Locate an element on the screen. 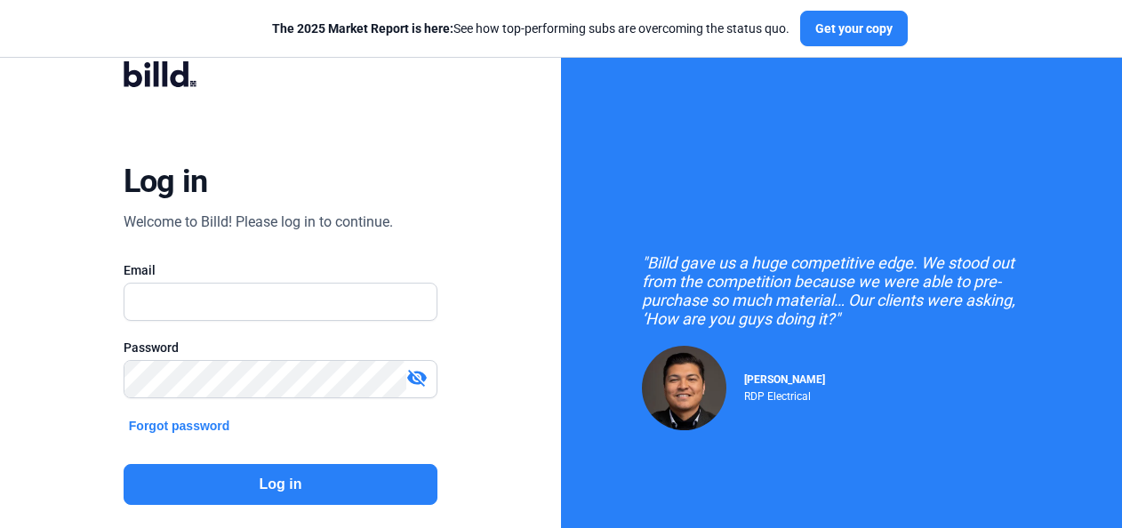  div: Password is located at coordinates (280, 348).